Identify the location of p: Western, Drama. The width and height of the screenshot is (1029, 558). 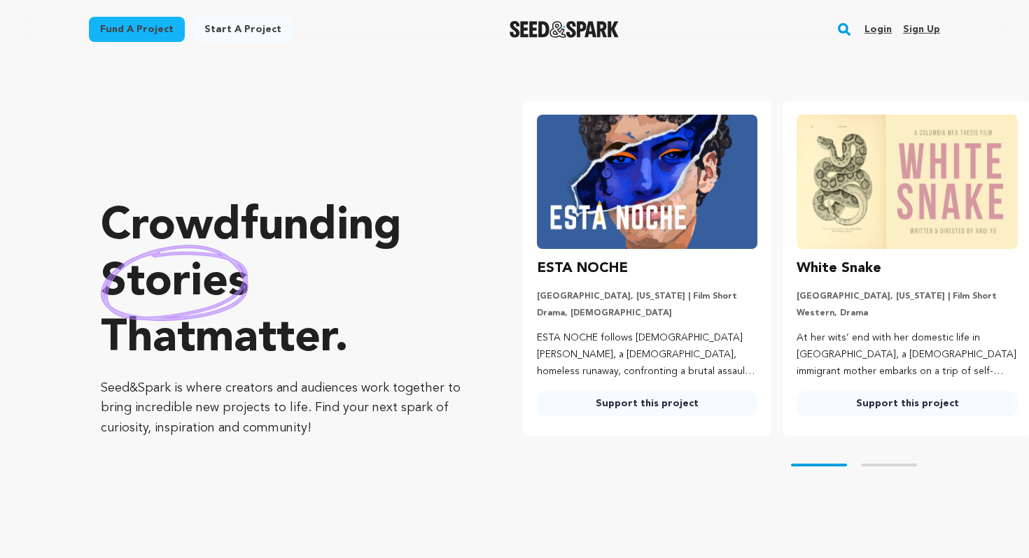
(907, 313).